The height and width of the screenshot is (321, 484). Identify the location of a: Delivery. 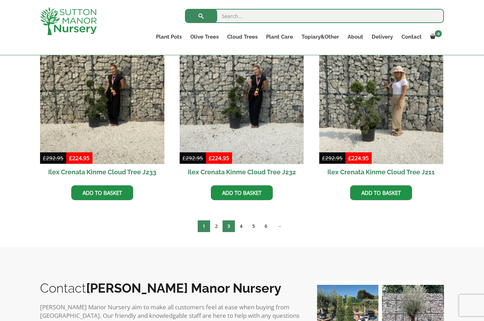
(382, 37).